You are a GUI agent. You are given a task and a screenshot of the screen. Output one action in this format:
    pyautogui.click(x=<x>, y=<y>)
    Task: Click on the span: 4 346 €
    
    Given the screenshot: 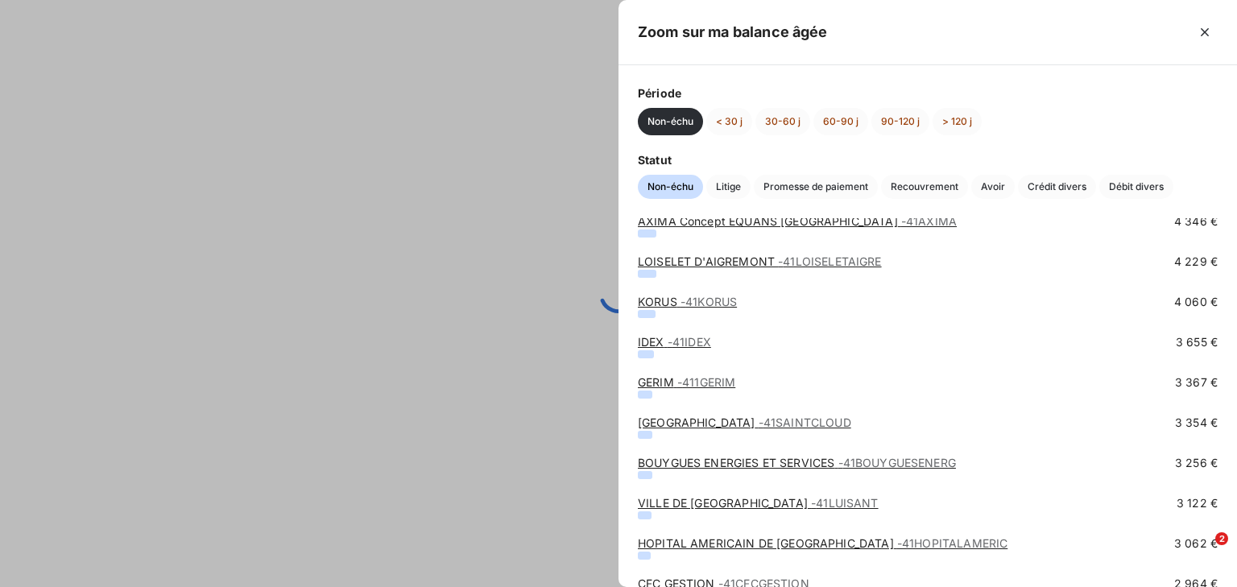 What is the action you would take?
    pyautogui.click(x=1196, y=222)
    